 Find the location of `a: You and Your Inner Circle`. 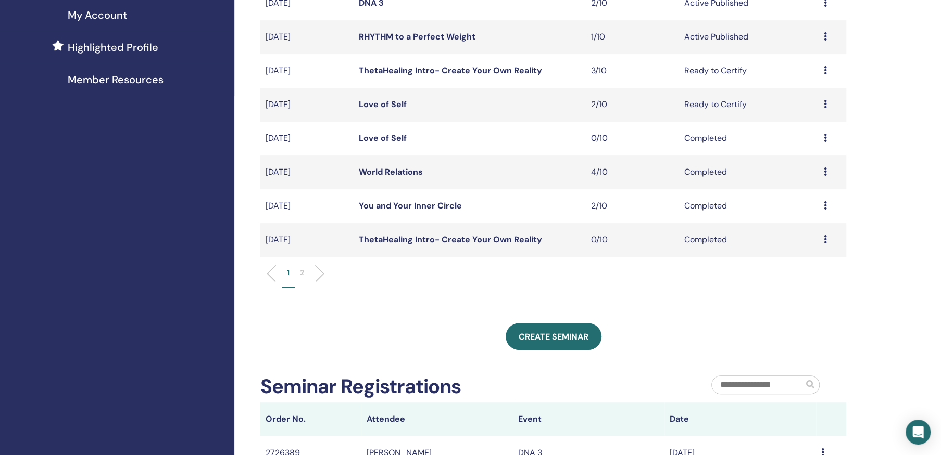

a: You and Your Inner Circle is located at coordinates (410, 206).